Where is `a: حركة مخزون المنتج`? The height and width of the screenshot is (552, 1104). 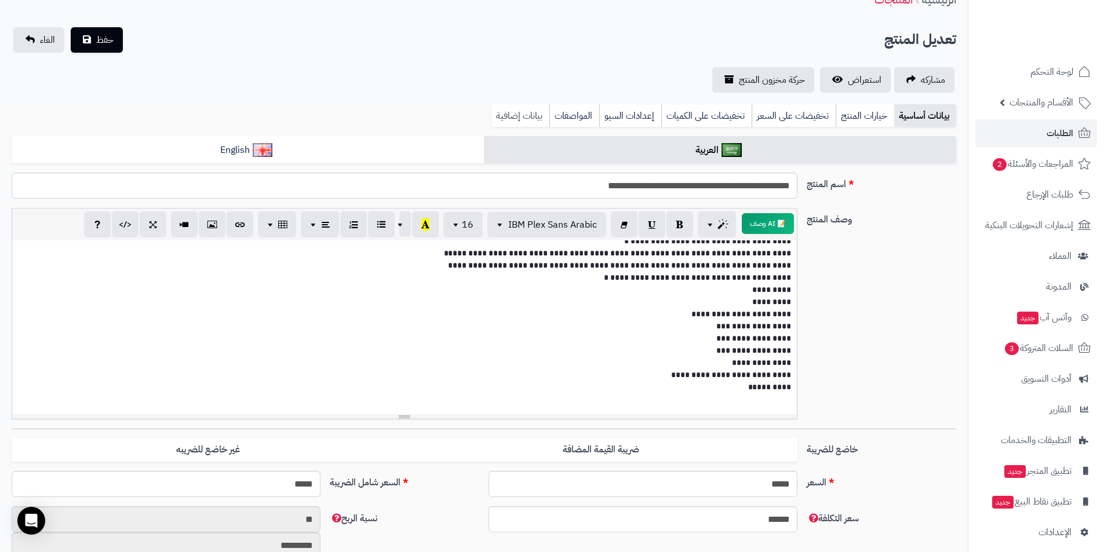 a: حركة مخزون المنتج is located at coordinates (763, 80).